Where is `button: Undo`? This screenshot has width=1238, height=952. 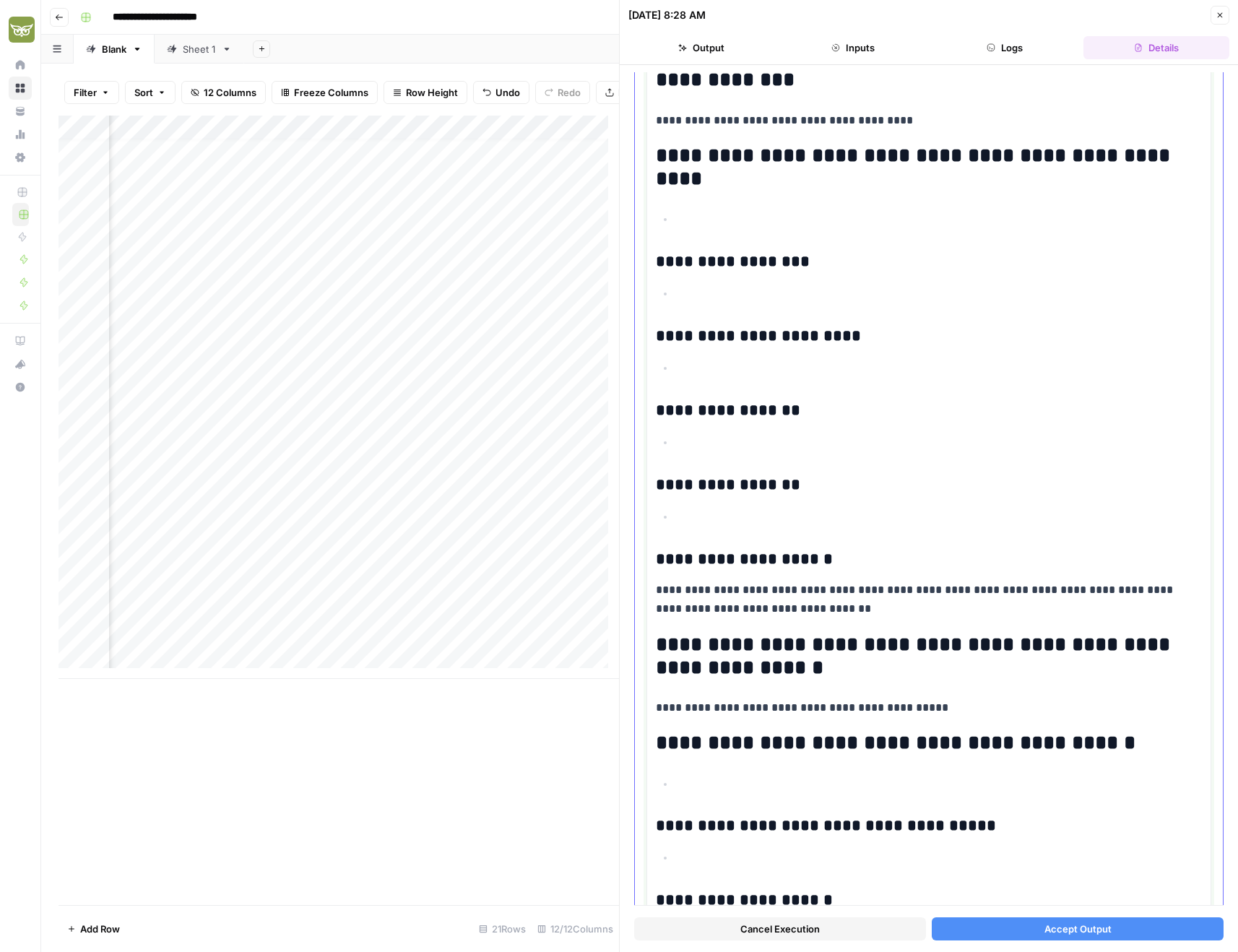
button: Undo is located at coordinates (502, 93).